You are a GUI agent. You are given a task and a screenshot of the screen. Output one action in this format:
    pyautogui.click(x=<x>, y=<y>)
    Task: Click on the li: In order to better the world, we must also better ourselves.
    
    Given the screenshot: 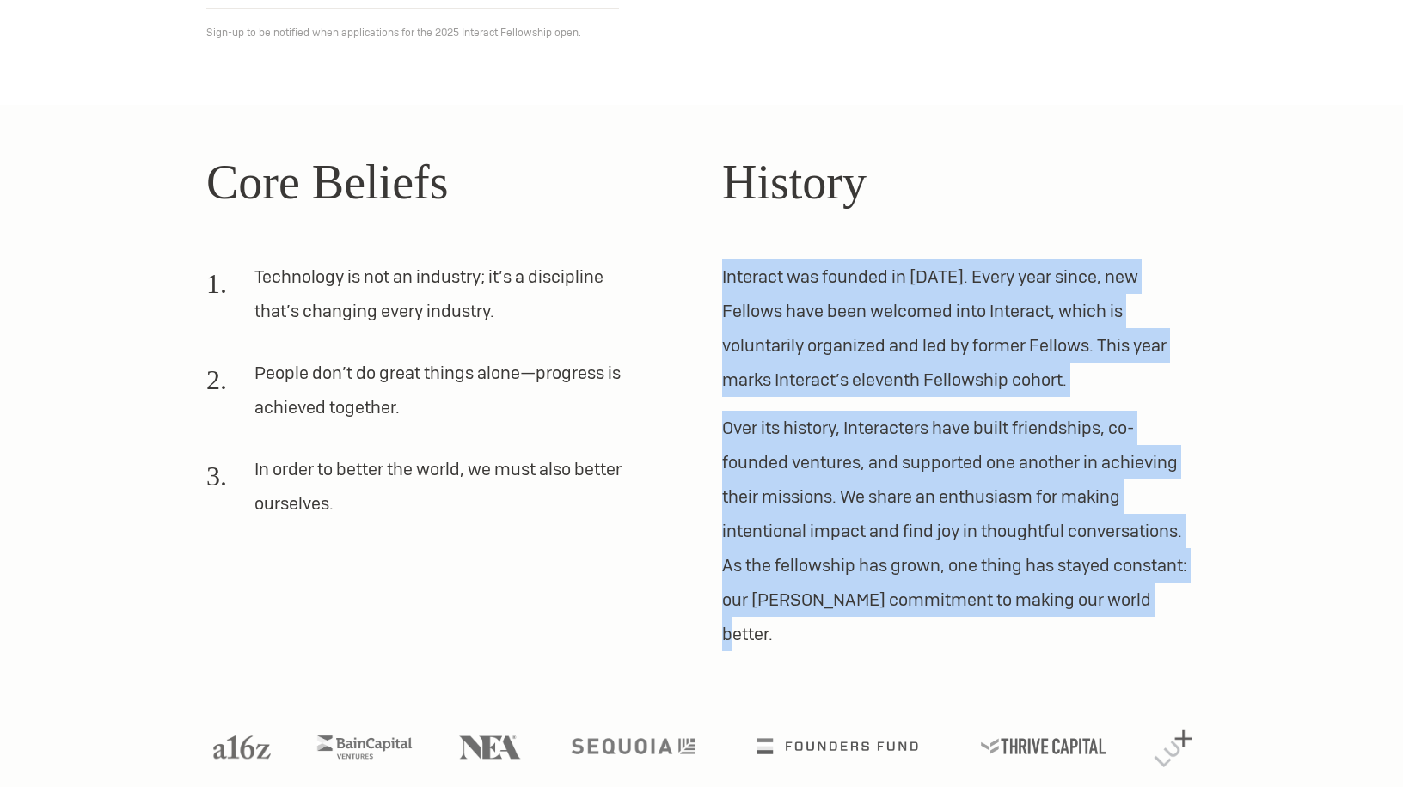 What is the action you would take?
    pyautogui.click(x=423, y=493)
    